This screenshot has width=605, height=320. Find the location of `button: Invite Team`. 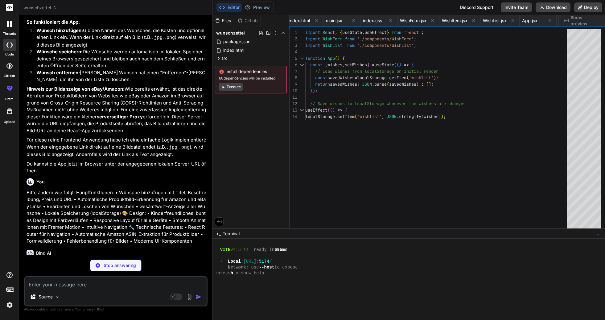

button: Invite Team is located at coordinates (517, 7).